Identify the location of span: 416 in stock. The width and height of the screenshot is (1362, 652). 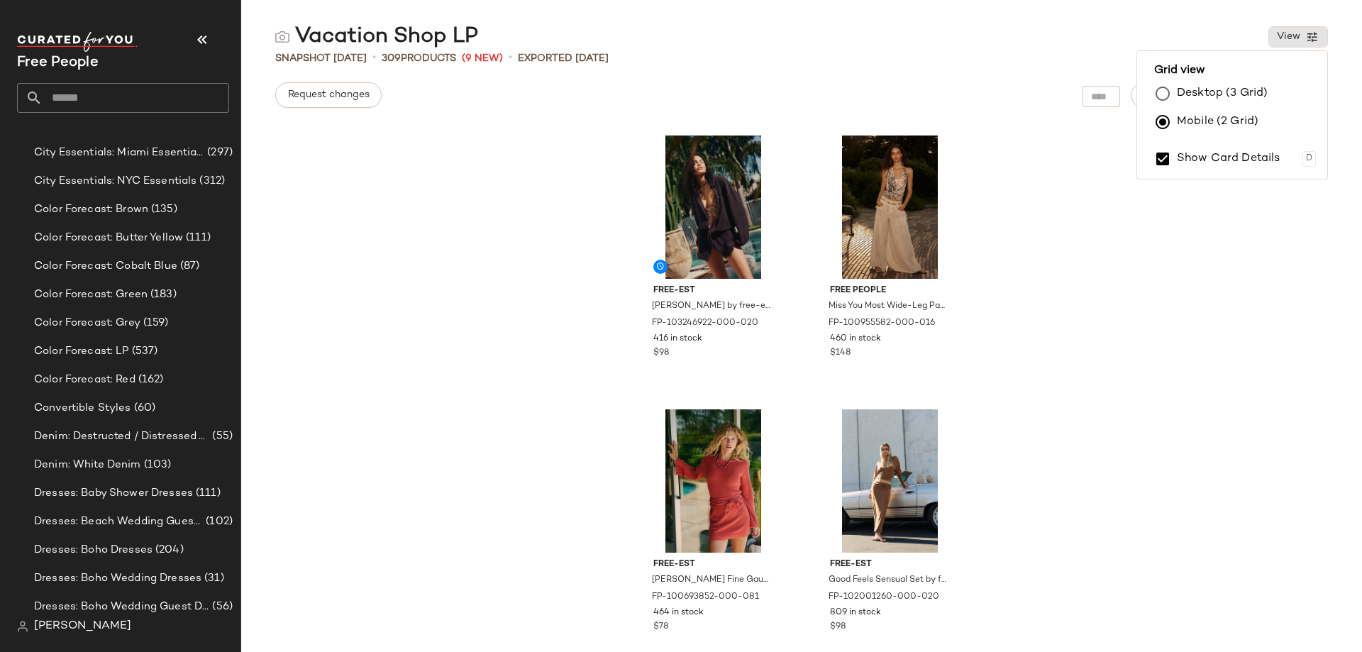
(677, 339).